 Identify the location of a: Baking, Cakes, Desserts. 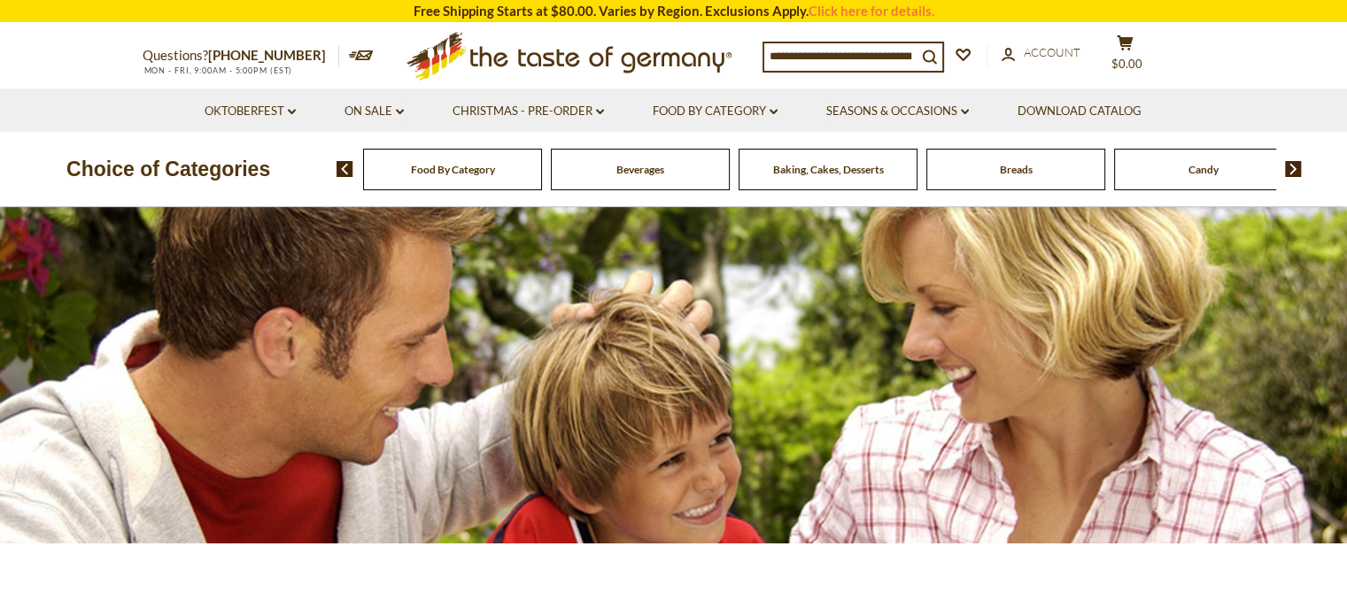
(828, 169).